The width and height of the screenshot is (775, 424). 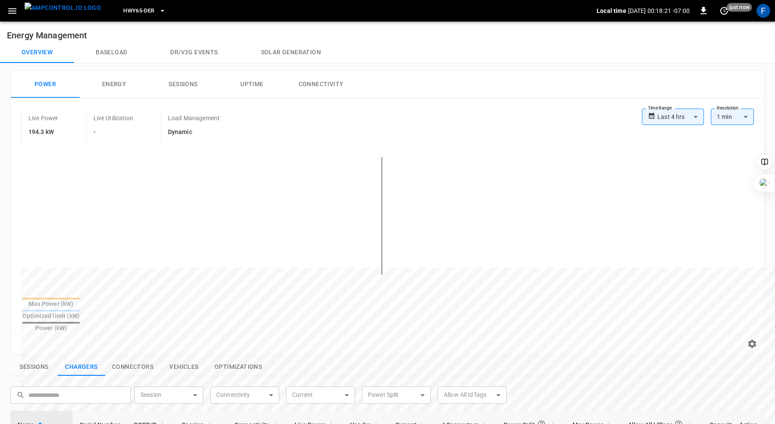 What do you see at coordinates (45, 84) in the screenshot?
I see `button: Power` at bounding box center [45, 84].